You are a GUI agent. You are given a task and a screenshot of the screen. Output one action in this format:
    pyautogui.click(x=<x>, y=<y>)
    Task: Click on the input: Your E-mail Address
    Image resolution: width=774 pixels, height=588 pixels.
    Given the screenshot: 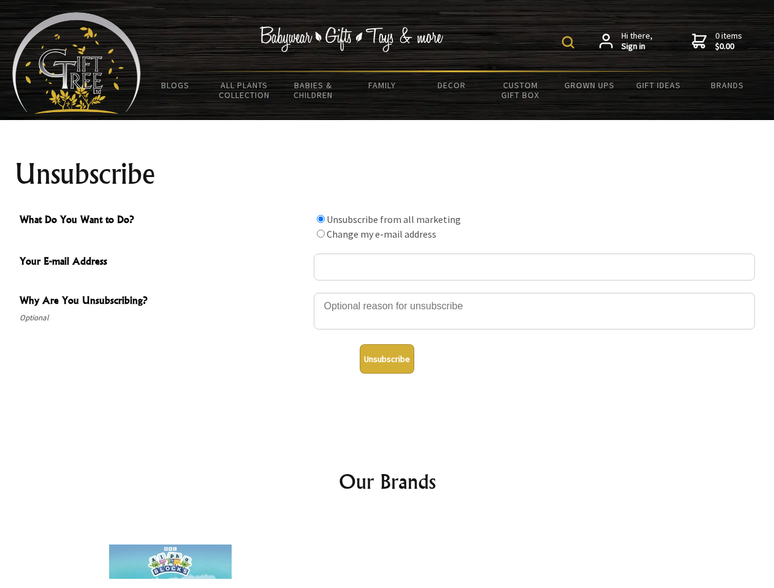 What is the action you would take?
    pyautogui.click(x=534, y=267)
    